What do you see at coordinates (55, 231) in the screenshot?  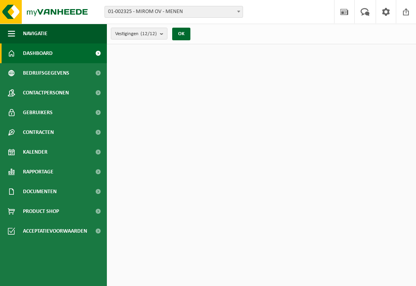 I see `span: Acceptatievoorwaarden` at bounding box center [55, 231].